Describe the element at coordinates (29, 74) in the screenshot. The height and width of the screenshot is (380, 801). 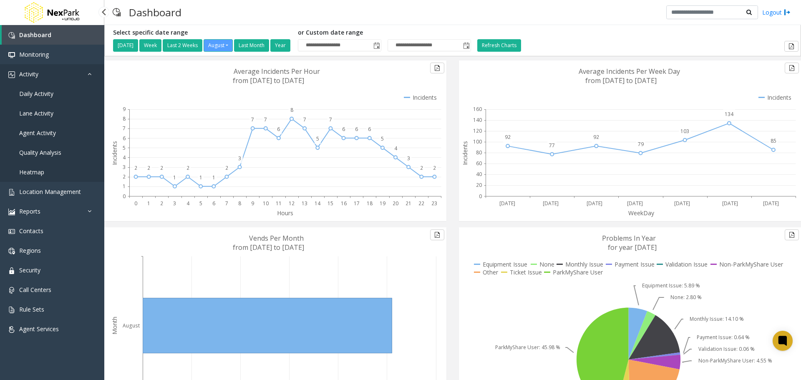
I see `span: Activity` at that location.